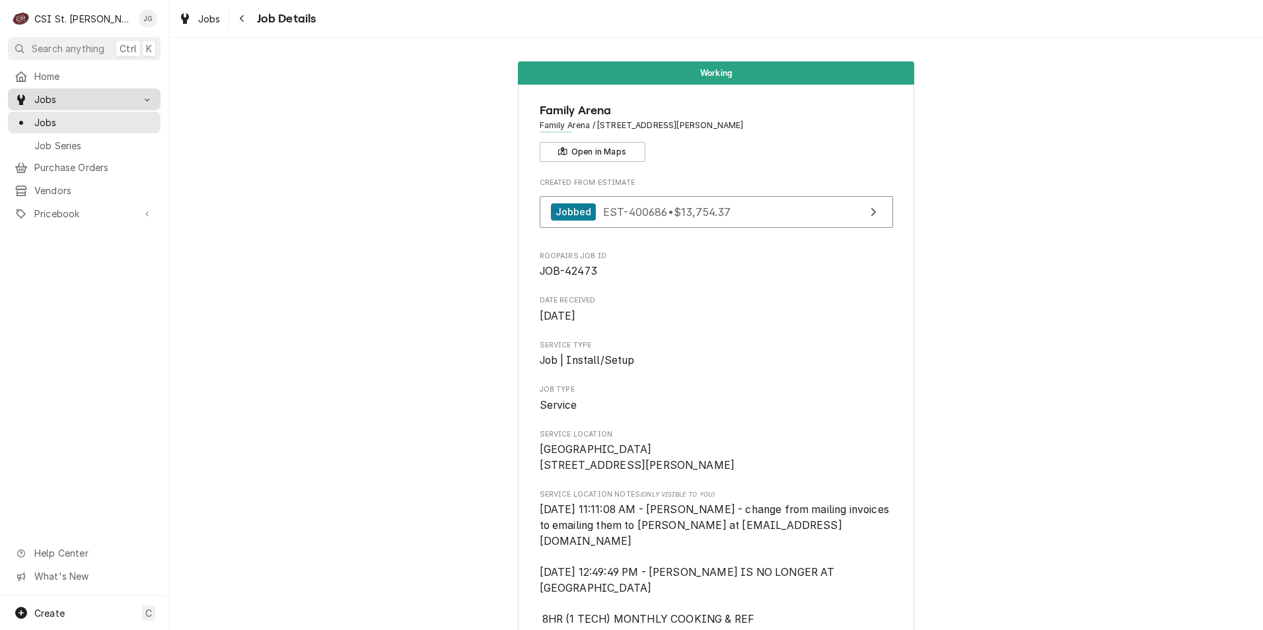 The width and height of the screenshot is (1263, 630). What do you see at coordinates (84, 145) in the screenshot?
I see `a: Job Series` at bounding box center [84, 145].